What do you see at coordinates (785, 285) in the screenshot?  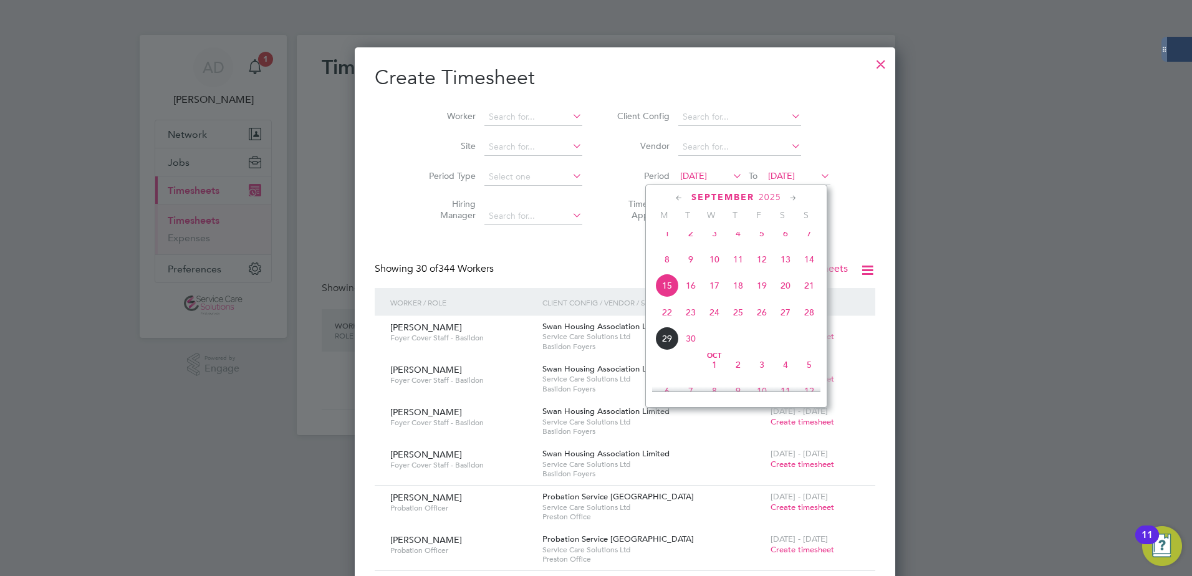 I see `span: 20` at bounding box center [785, 285].